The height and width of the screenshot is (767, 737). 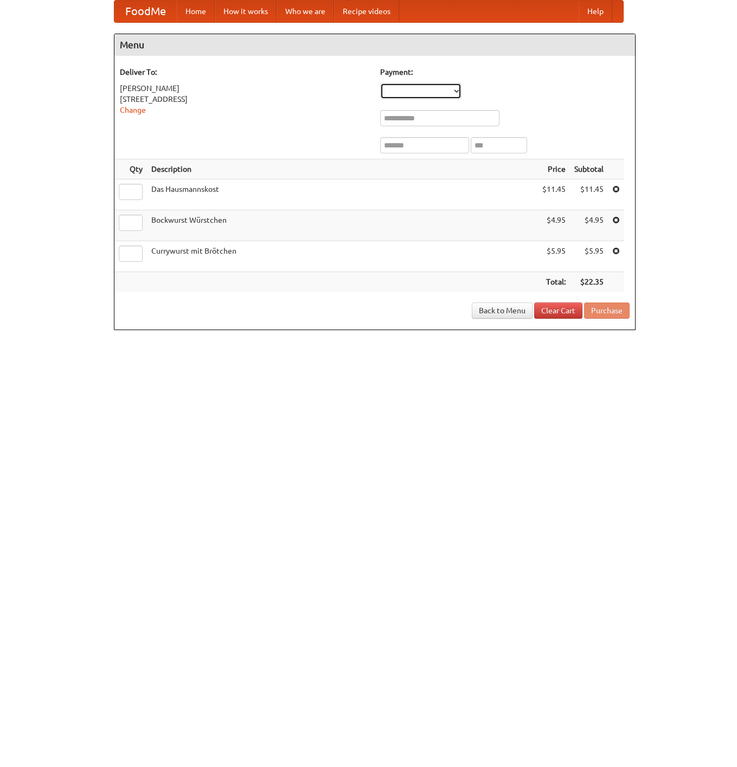 I want to click on th: Qty, so click(x=131, y=169).